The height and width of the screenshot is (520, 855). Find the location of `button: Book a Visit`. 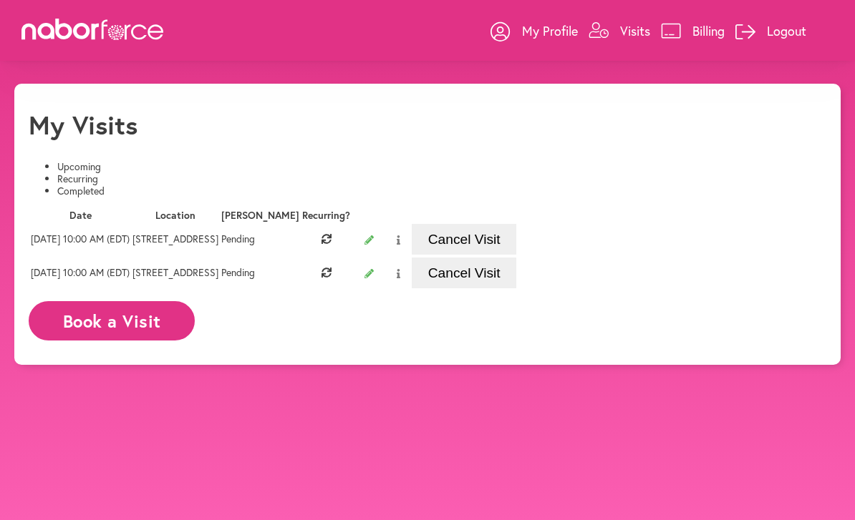

button: Book a Visit is located at coordinates (112, 321).